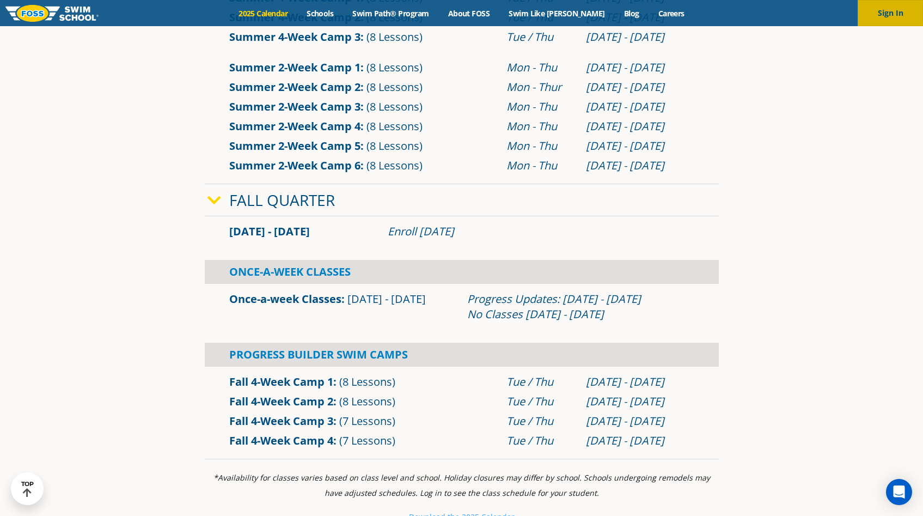  What do you see at coordinates (281, 381) in the screenshot?
I see `a: Fall 4-Week Camp 1` at bounding box center [281, 381].